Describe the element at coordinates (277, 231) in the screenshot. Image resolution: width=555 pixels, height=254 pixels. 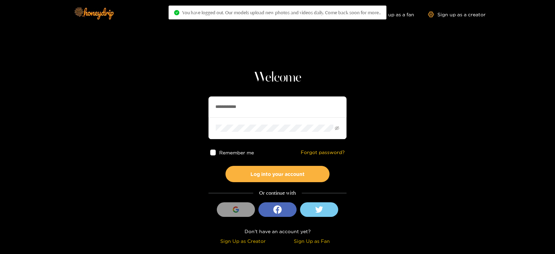
I see `div: Don't have an account yet?` at that location.